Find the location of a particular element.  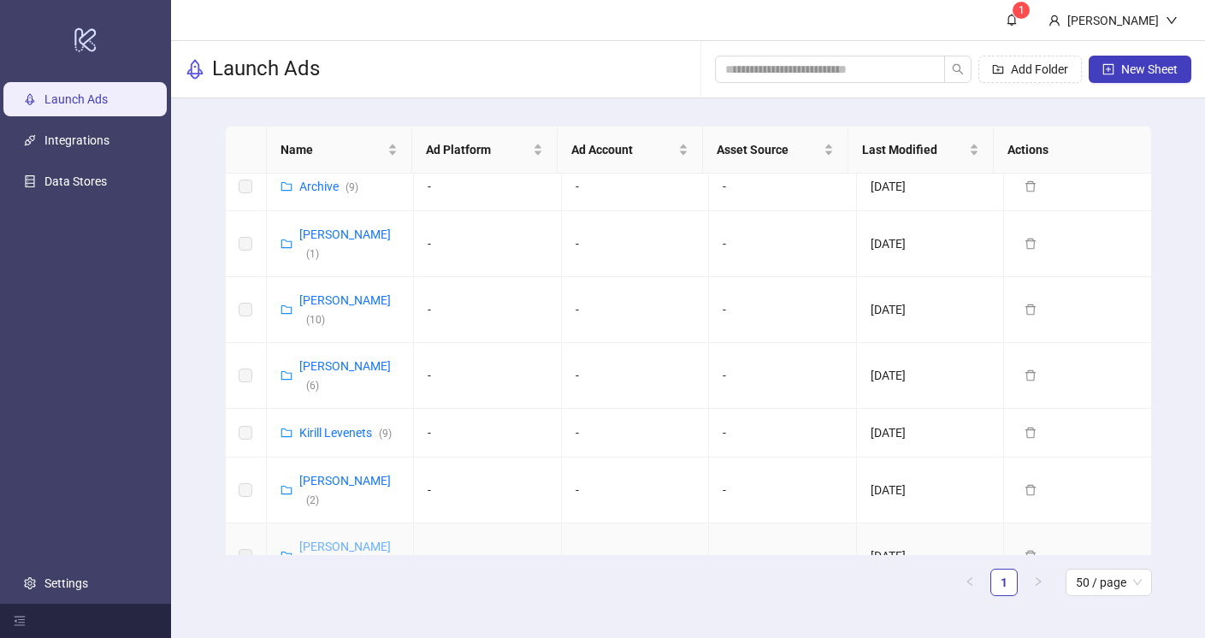

span: bell is located at coordinates (1012, 20).